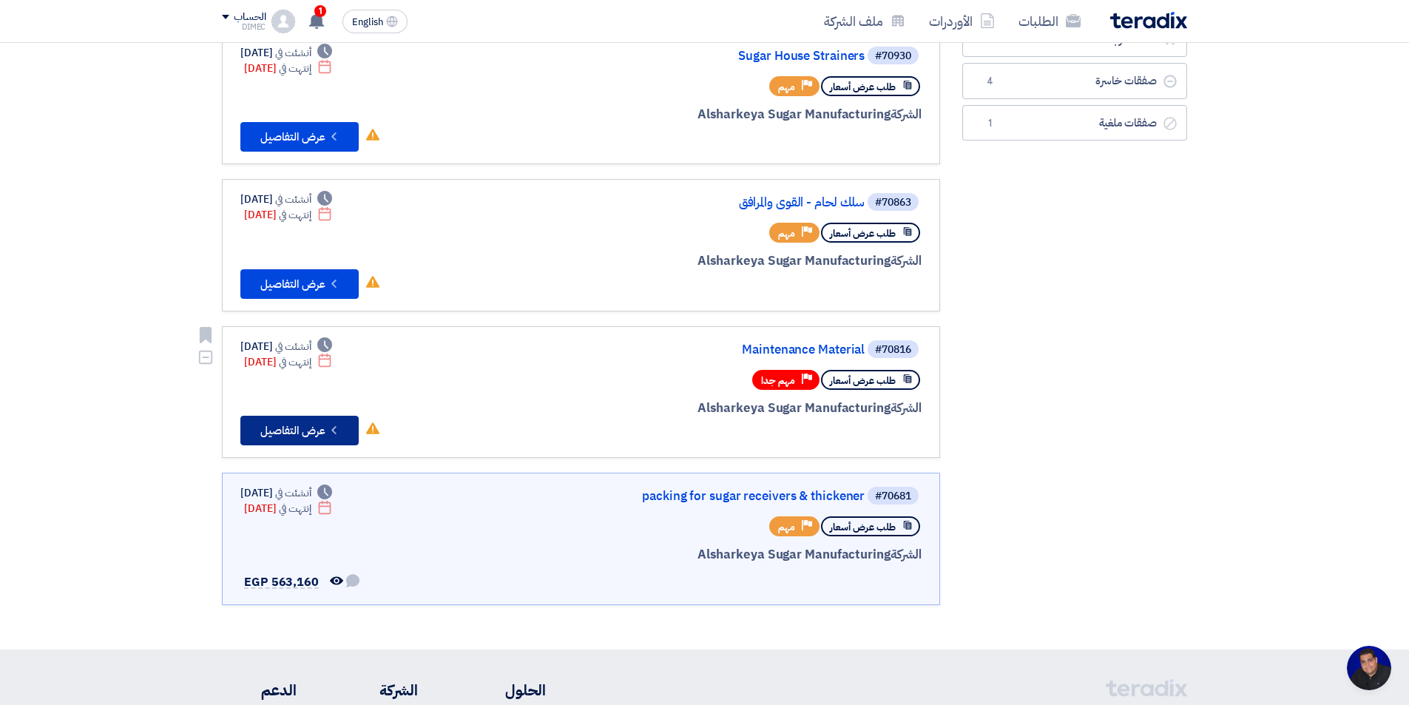  I want to click on li: الحلول, so click(504, 690).